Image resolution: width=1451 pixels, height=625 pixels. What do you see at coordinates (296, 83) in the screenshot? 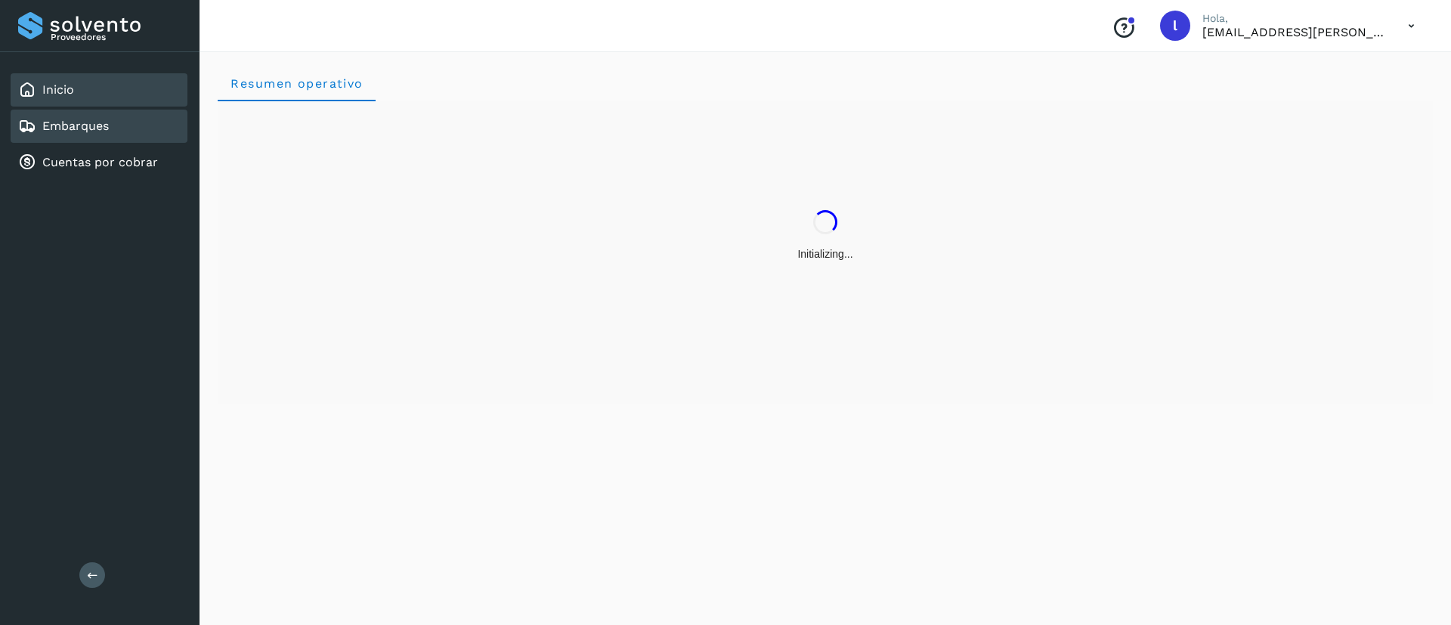
I see `span: Resumen operativo` at bounding box center [296, 83].